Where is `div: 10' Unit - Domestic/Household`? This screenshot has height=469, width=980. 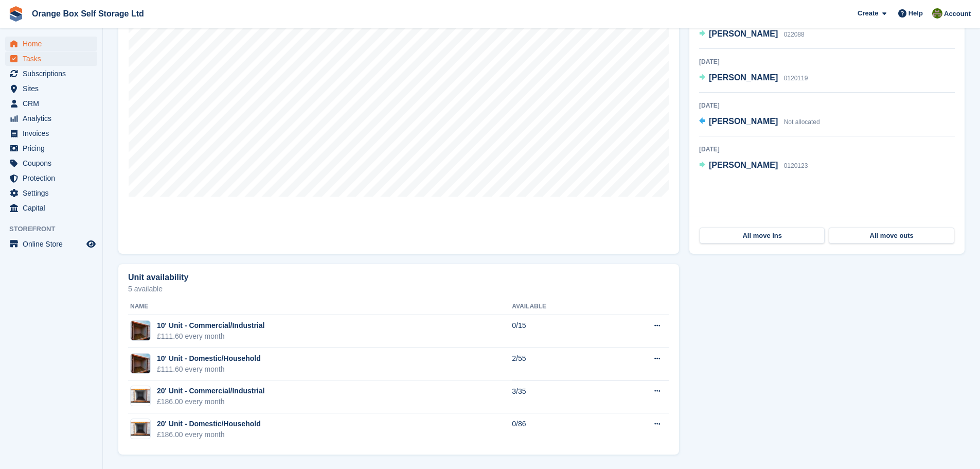
div: 10' Unit - Domestic/Household is located at coordinates (209, 358).